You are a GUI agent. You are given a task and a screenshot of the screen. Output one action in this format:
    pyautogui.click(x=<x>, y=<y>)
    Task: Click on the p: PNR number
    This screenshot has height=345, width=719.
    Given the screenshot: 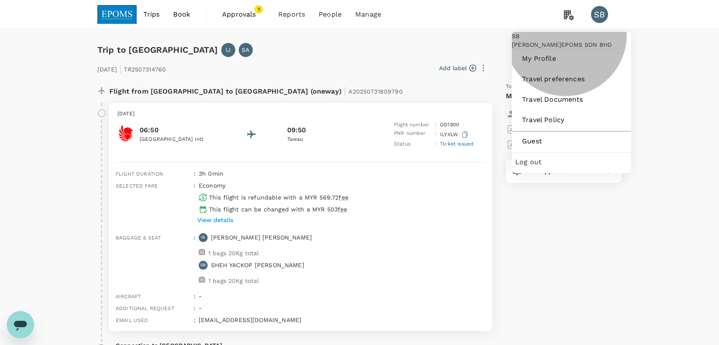 What is the action you would take?
    pyautogui.click(x=413, y=134)
    